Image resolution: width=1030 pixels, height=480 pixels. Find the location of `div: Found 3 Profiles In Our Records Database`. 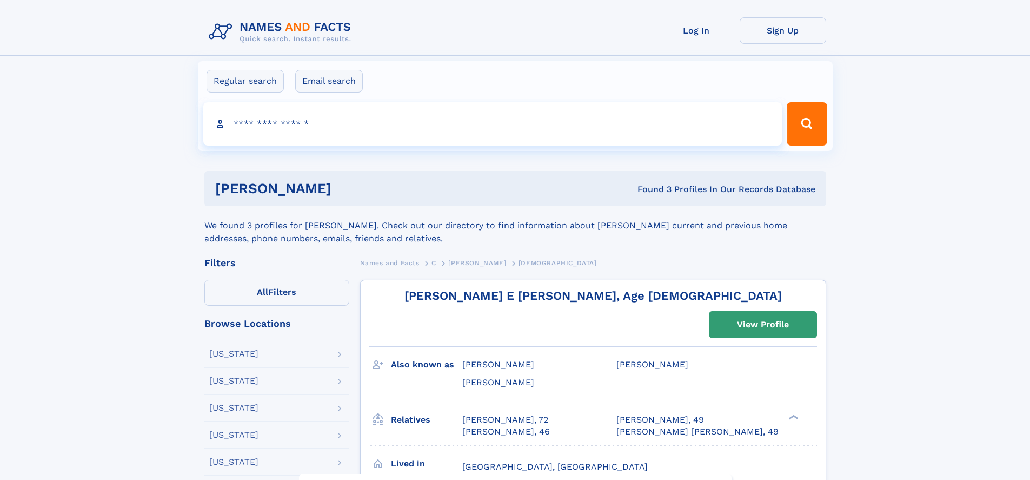

div: Found 3 Profiles In Our Records Database is located at coordinates (650, 189).